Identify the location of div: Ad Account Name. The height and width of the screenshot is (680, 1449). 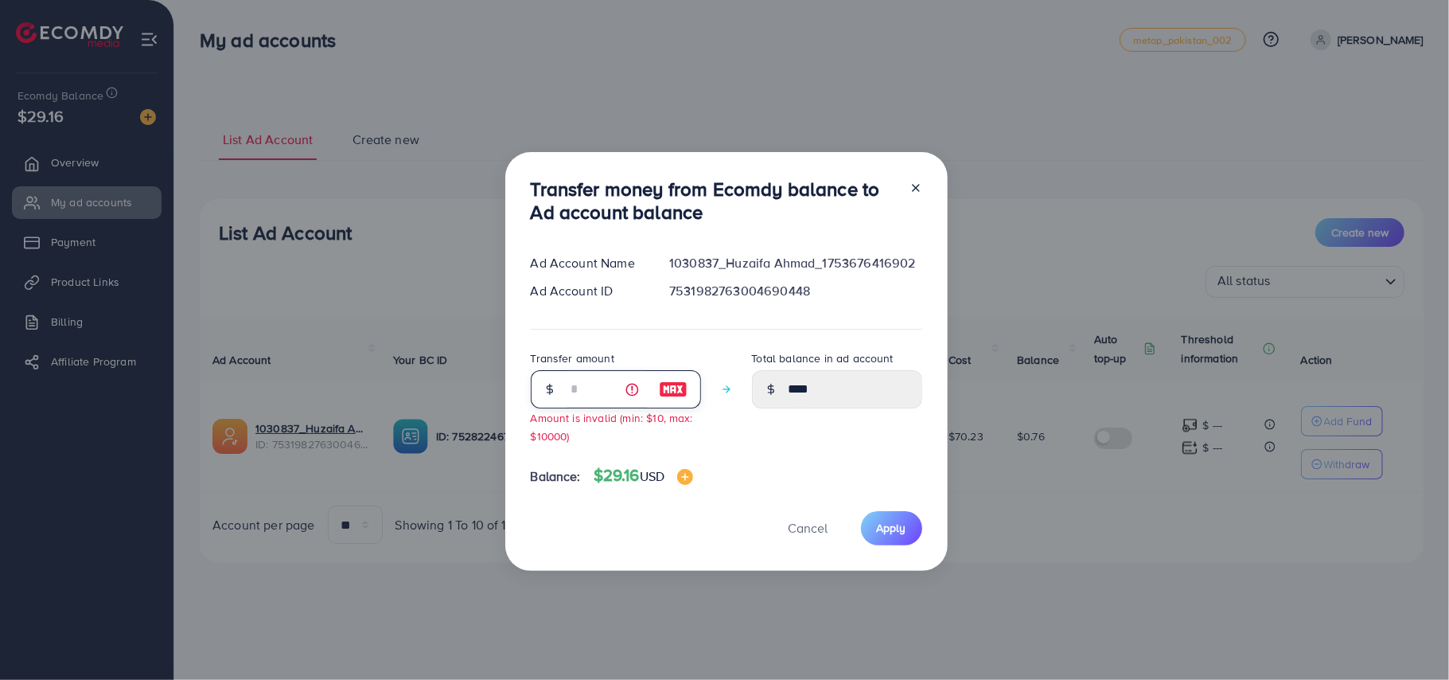
(587, 263).